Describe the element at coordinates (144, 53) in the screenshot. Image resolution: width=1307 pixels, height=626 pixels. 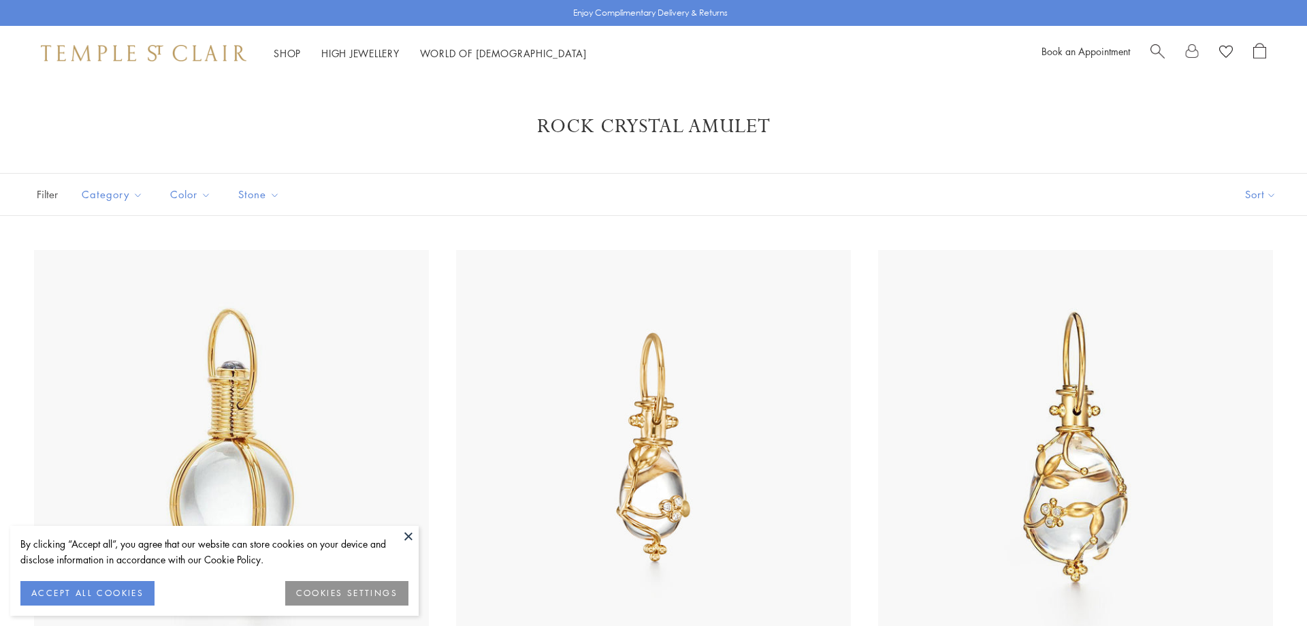
I see `img: Temple St. Clair` at that location.